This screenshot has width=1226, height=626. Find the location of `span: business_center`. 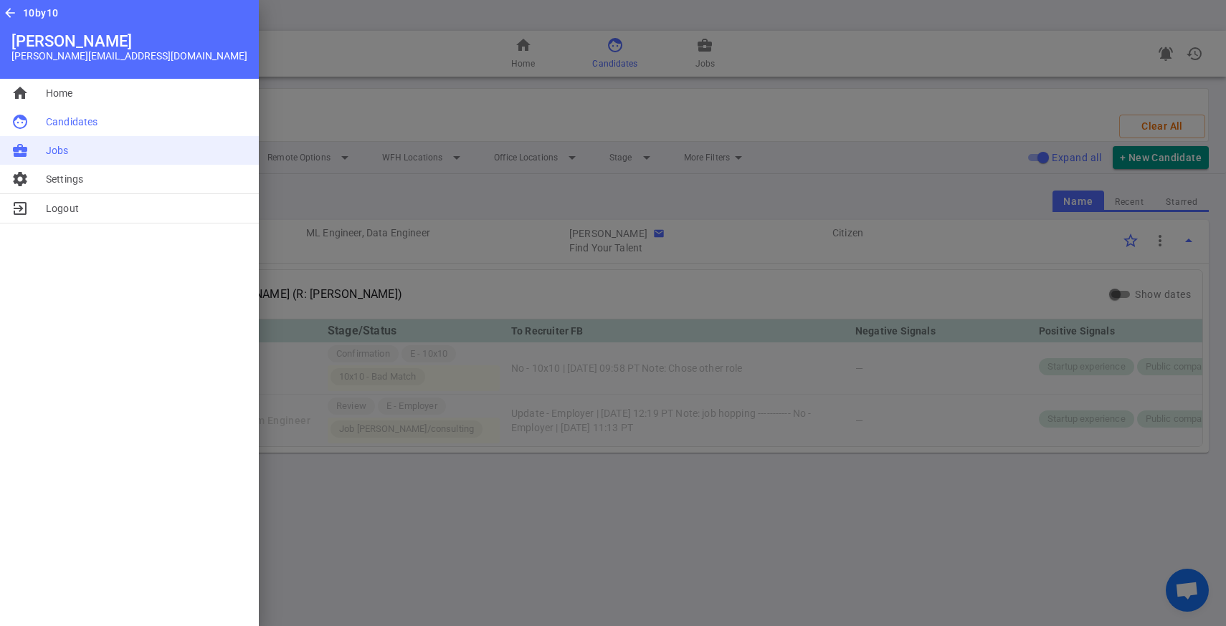

span: business_center is located at coordinates (20, 151).